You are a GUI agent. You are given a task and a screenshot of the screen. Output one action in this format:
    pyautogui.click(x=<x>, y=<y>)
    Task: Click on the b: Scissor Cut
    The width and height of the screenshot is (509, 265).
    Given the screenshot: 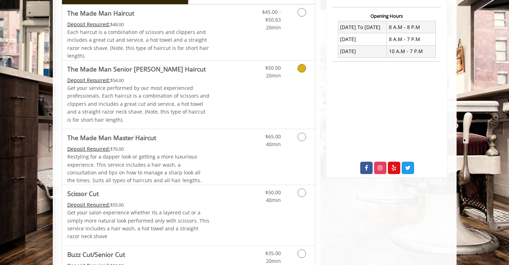 What is the action you would take?
    pyautogui.click(x=83, y=194)
    